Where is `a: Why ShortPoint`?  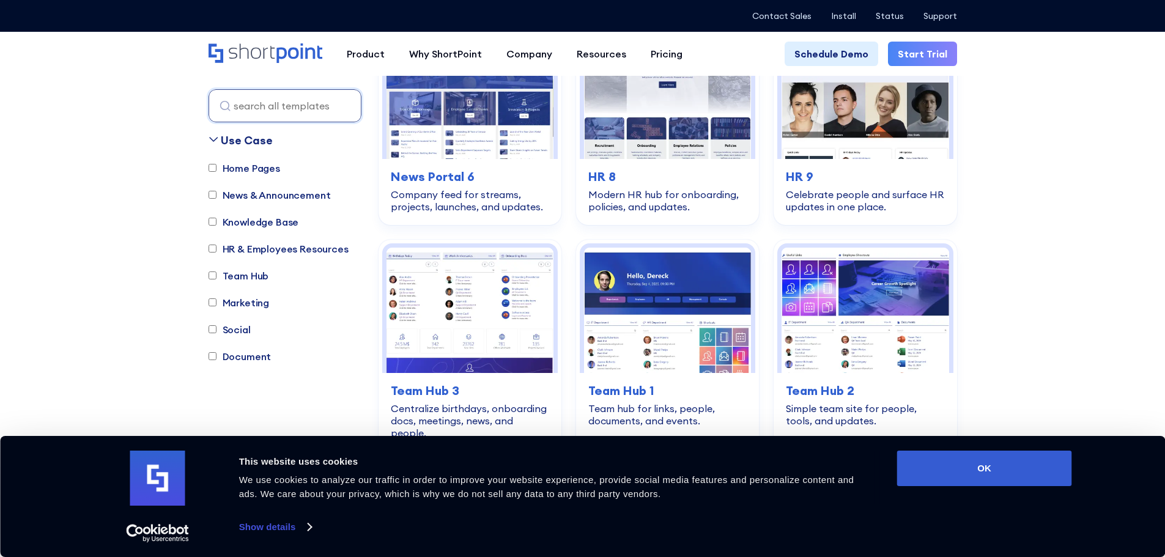 a: Why ShortPoint is located at coordinates (445, 54).